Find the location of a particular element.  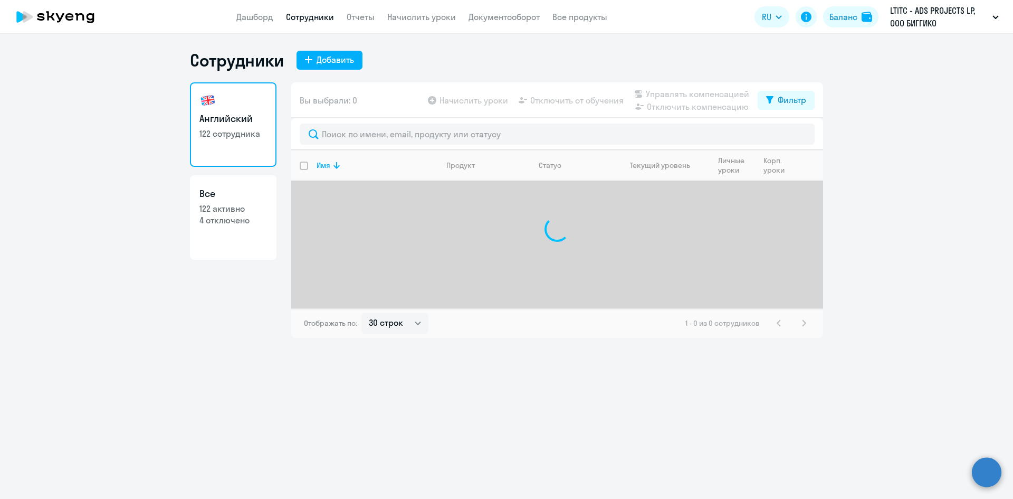

input: Поиск по имени, email, продукту или статусу is located at coordinates (557, 134).